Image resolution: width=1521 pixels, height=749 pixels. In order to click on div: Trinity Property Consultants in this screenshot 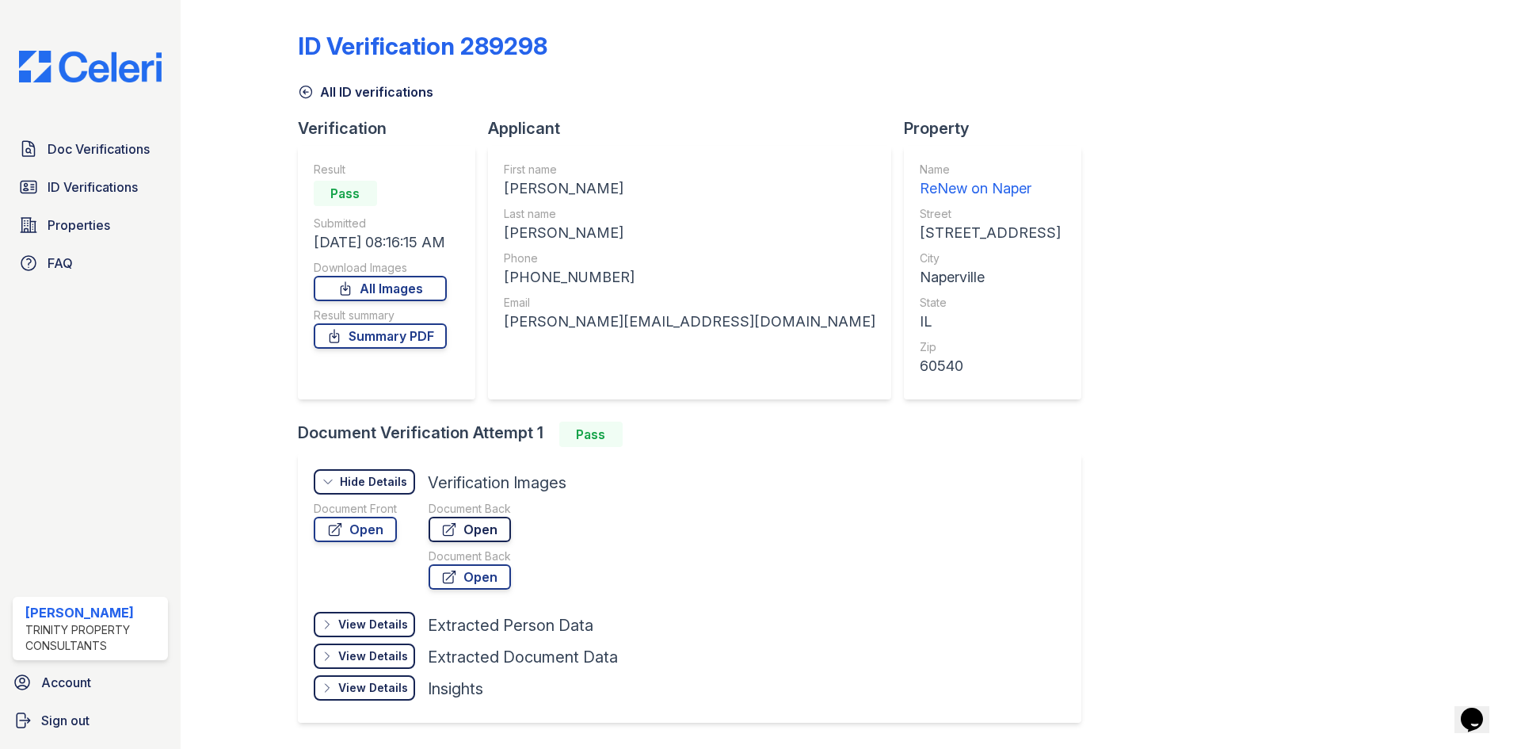, I will do `click(94, 638)`.